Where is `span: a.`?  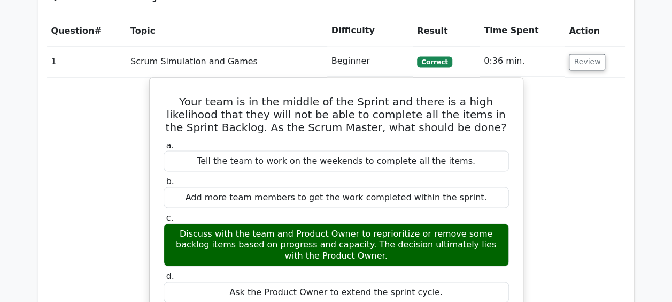 span: a. is located at coordinates (170, 144).